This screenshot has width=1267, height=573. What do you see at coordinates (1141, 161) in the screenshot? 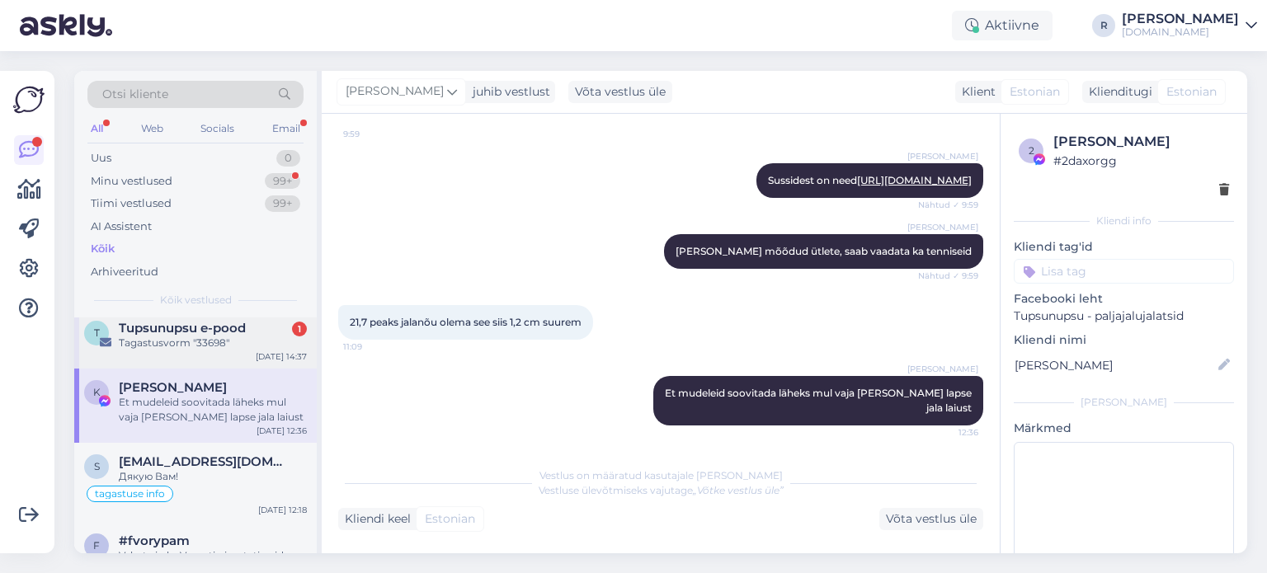
I see `div: # 2daxorgg` at bounding box center [1141, 161].